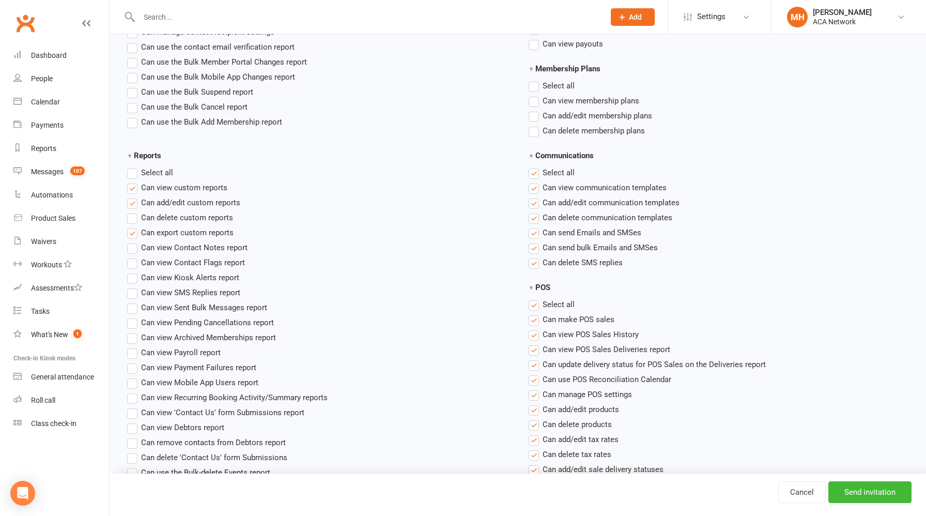 This screenshot has height=516, width=926. Describe the element at coordinates (61, 102) in the screenshot. I see `a: Calendar` at that location.